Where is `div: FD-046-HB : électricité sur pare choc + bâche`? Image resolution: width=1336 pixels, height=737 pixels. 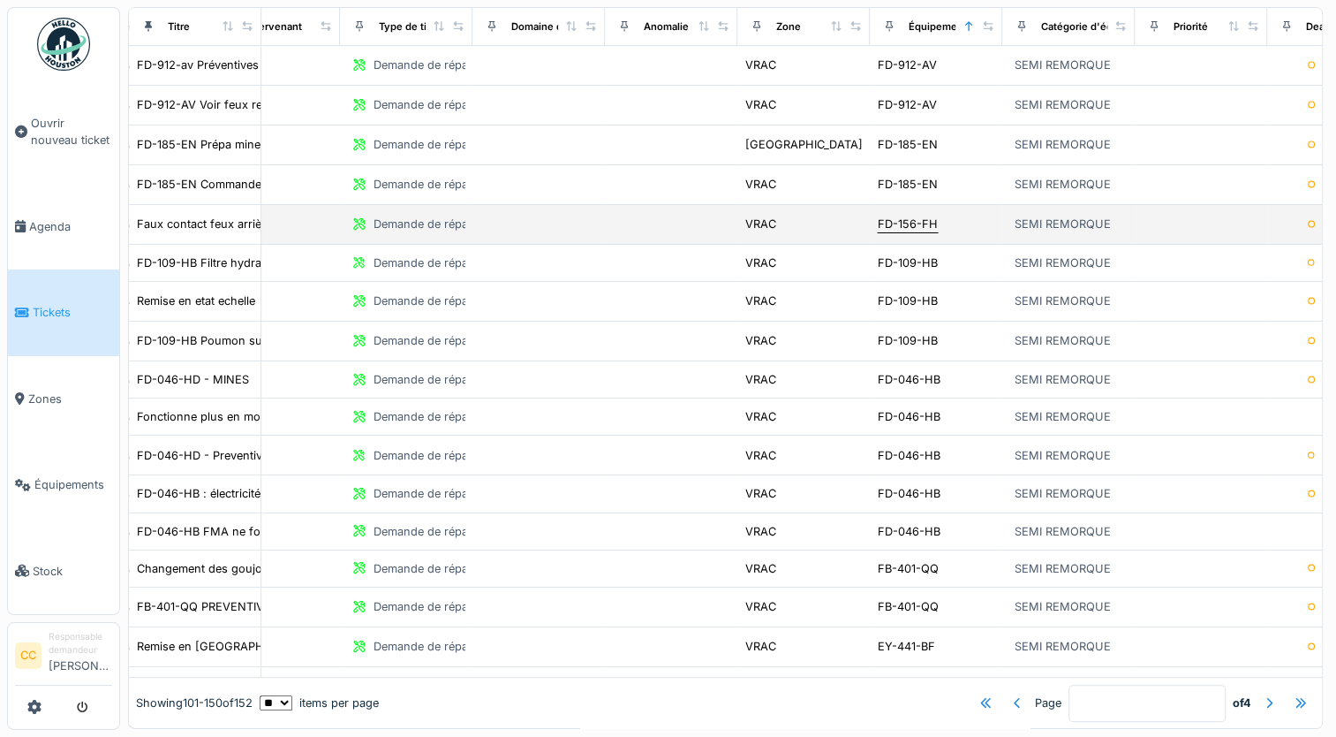
div: FD-046-HB : électricité sur pare choc + bâche is located at coordinates (261, 493).